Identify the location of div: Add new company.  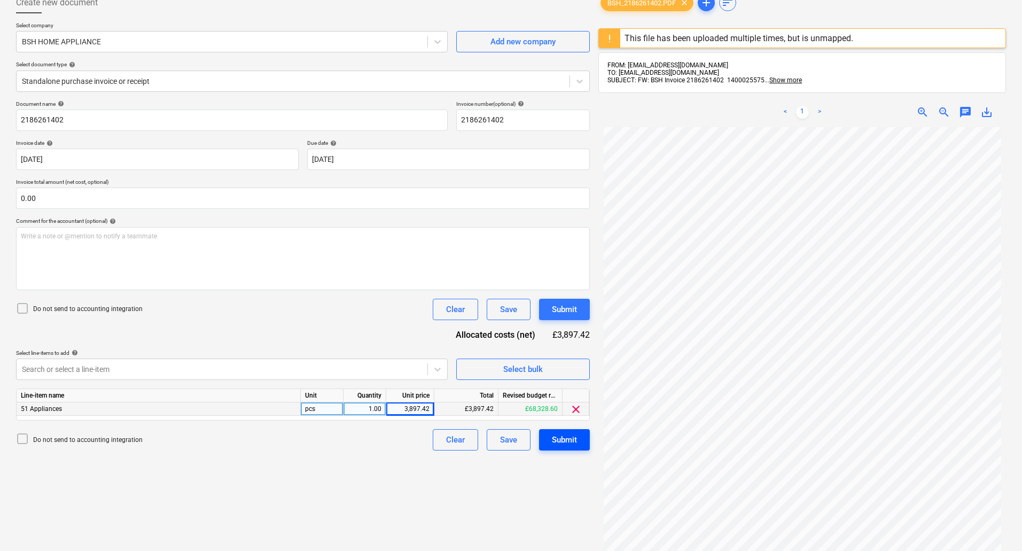
(523, 42).